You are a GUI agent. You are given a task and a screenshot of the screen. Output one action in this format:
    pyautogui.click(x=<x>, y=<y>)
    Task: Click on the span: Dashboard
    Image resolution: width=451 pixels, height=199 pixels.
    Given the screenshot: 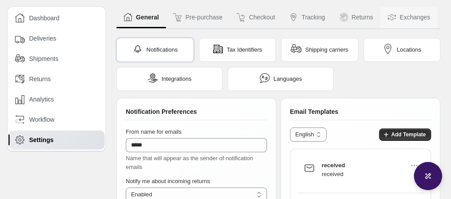 What is the action you would take?
    pyautogui.click(x=44, y=18)
    